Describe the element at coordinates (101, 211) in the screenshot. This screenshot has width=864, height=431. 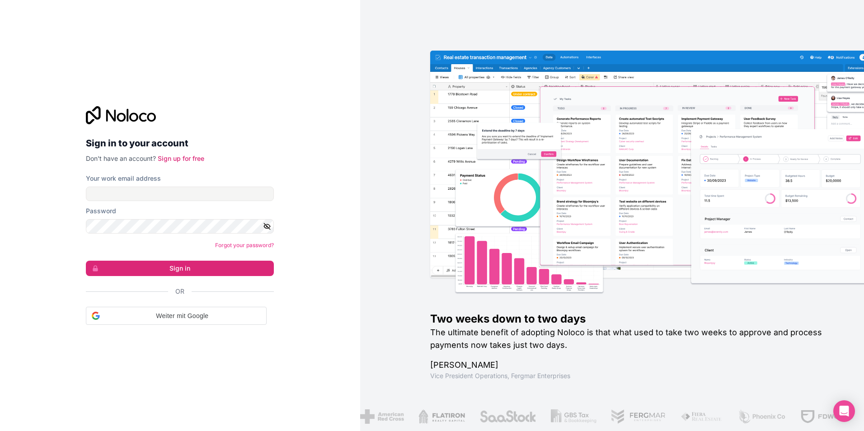
I see `label: Password` at that location.